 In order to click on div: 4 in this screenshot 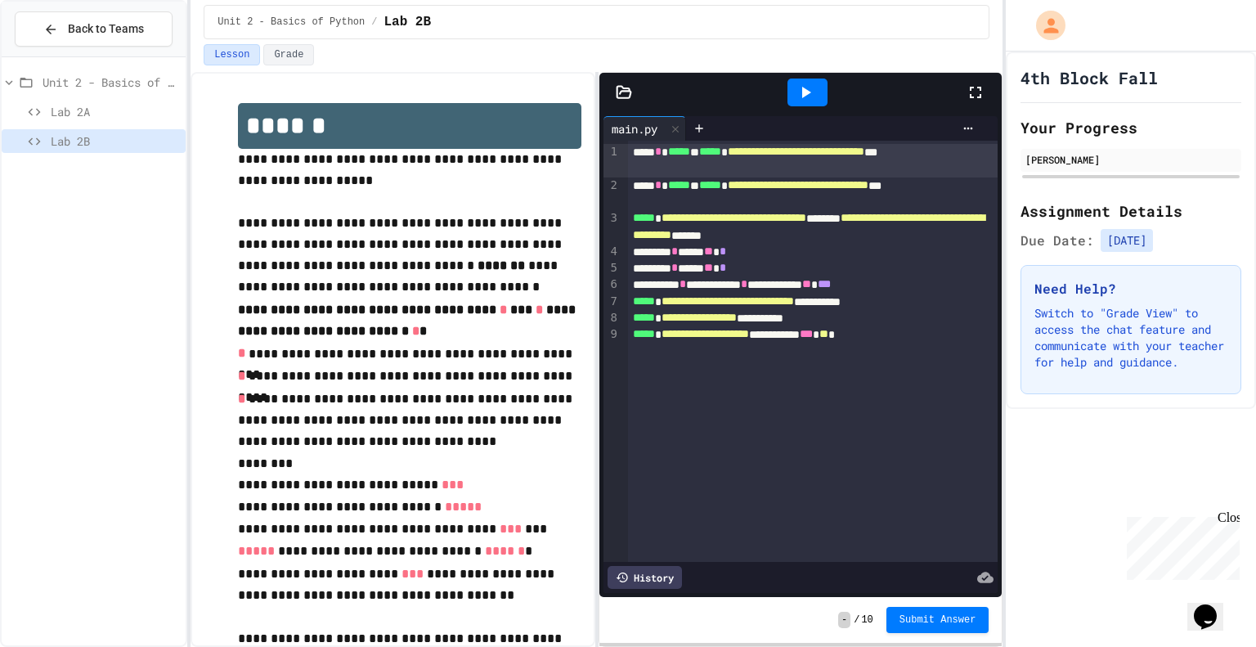, I will do `click(611, 252)`.